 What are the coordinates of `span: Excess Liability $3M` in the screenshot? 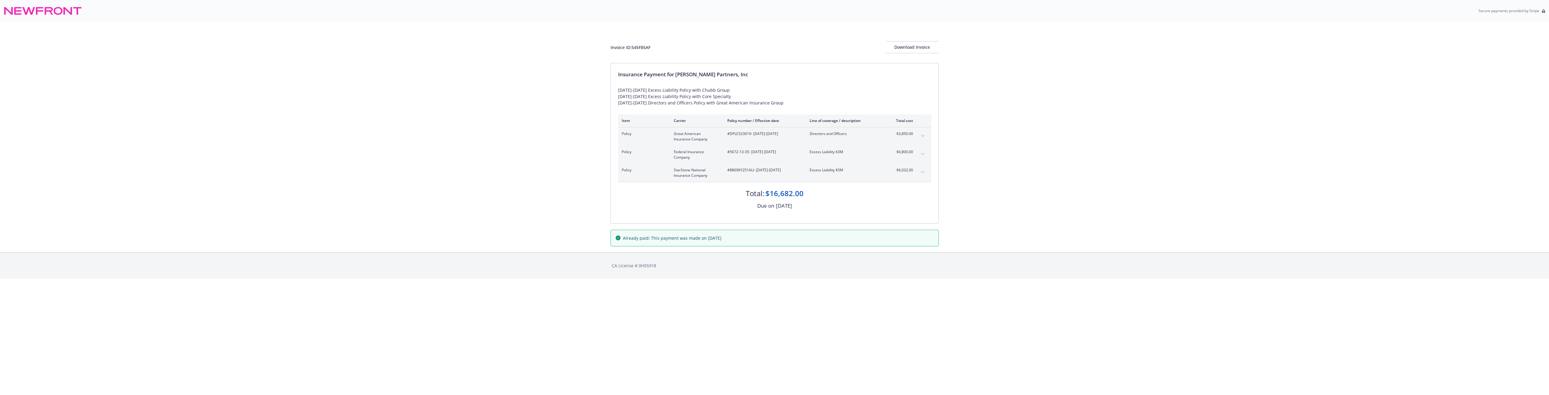 It's located at (845, 152).